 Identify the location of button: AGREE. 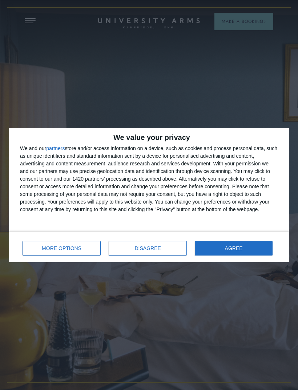
(234, 248).